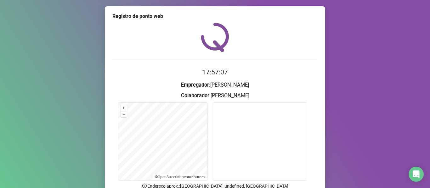 This screenshot has width=430, height=188. What do you see at coordinates (195, 85) in the screenshot?
I see `strong: Empregador` at bounding box center [195, 85].